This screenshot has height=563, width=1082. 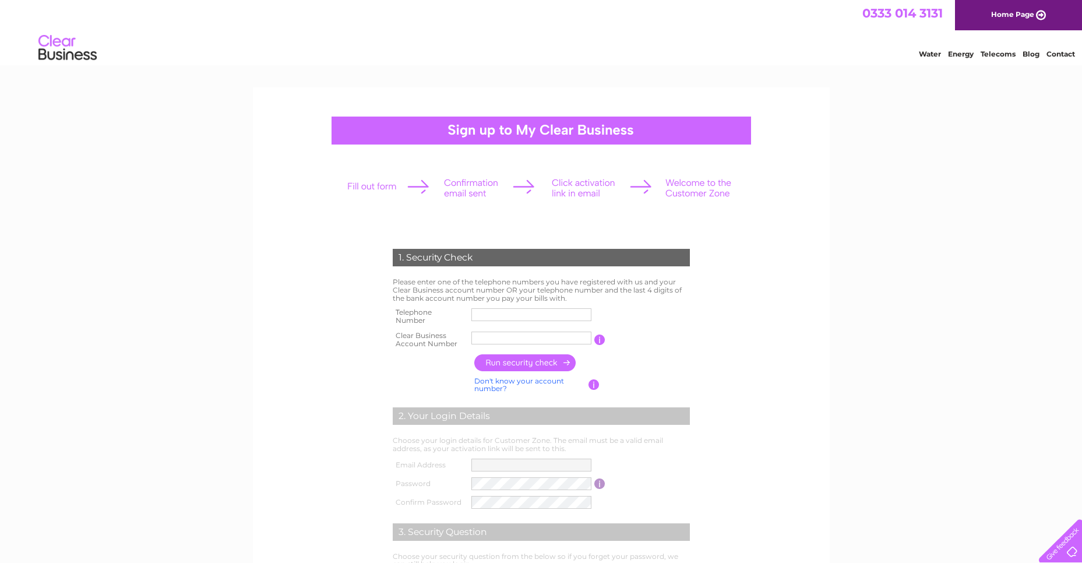 What do you see at coordinates (541, 445) in the screenshot?
I see `td: Choose your login details for Customer Zone. The email must be a valid email address, as your act...` at bounding box center [541, 445].